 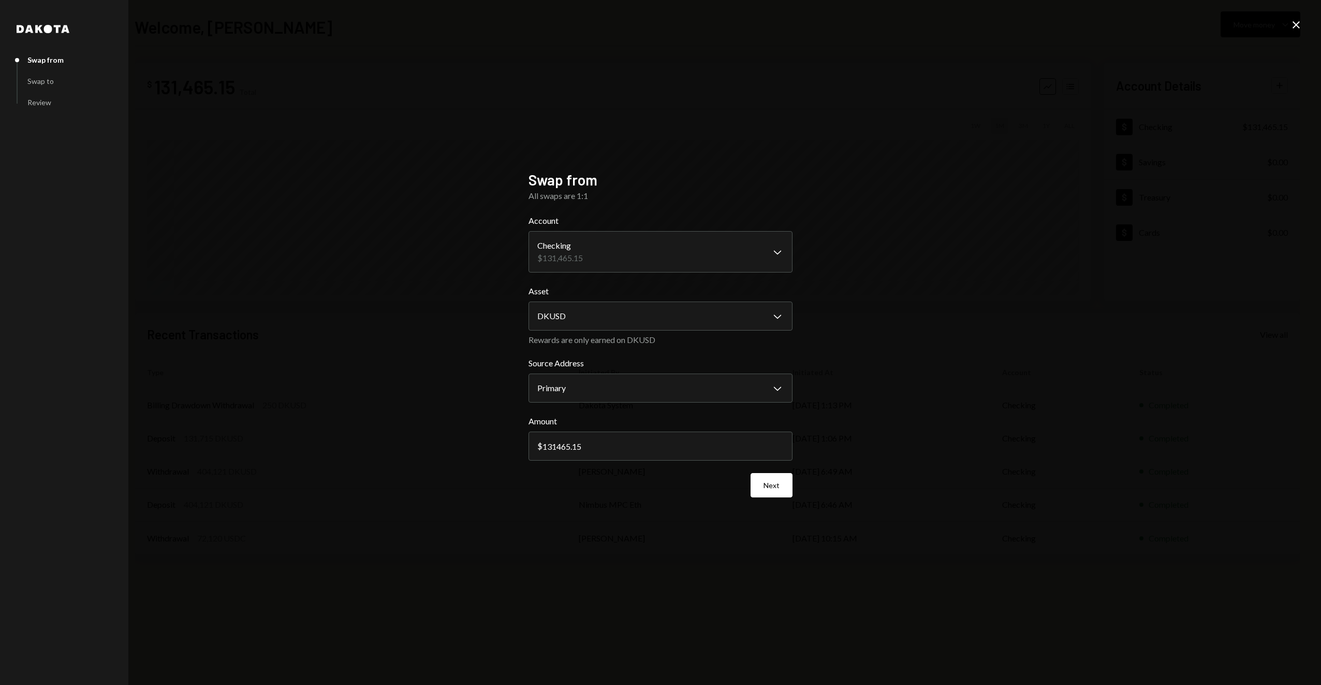 I want to click on div: All swaps are 1:1, so click(x=661, y=196).